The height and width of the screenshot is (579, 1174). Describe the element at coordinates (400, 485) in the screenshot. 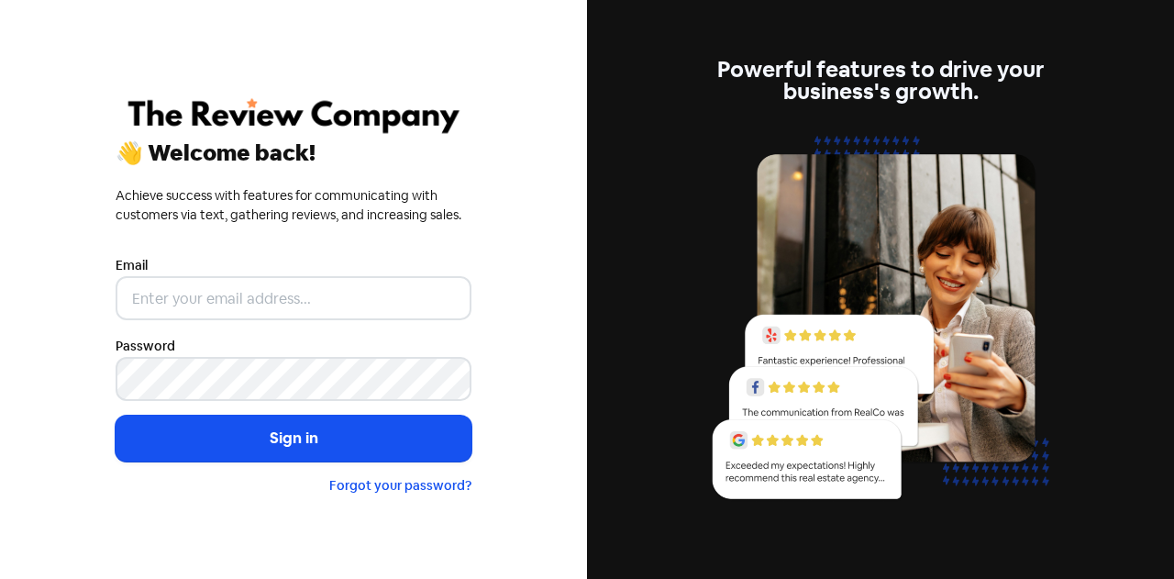

I see `a: Forgot your password?` at that location.